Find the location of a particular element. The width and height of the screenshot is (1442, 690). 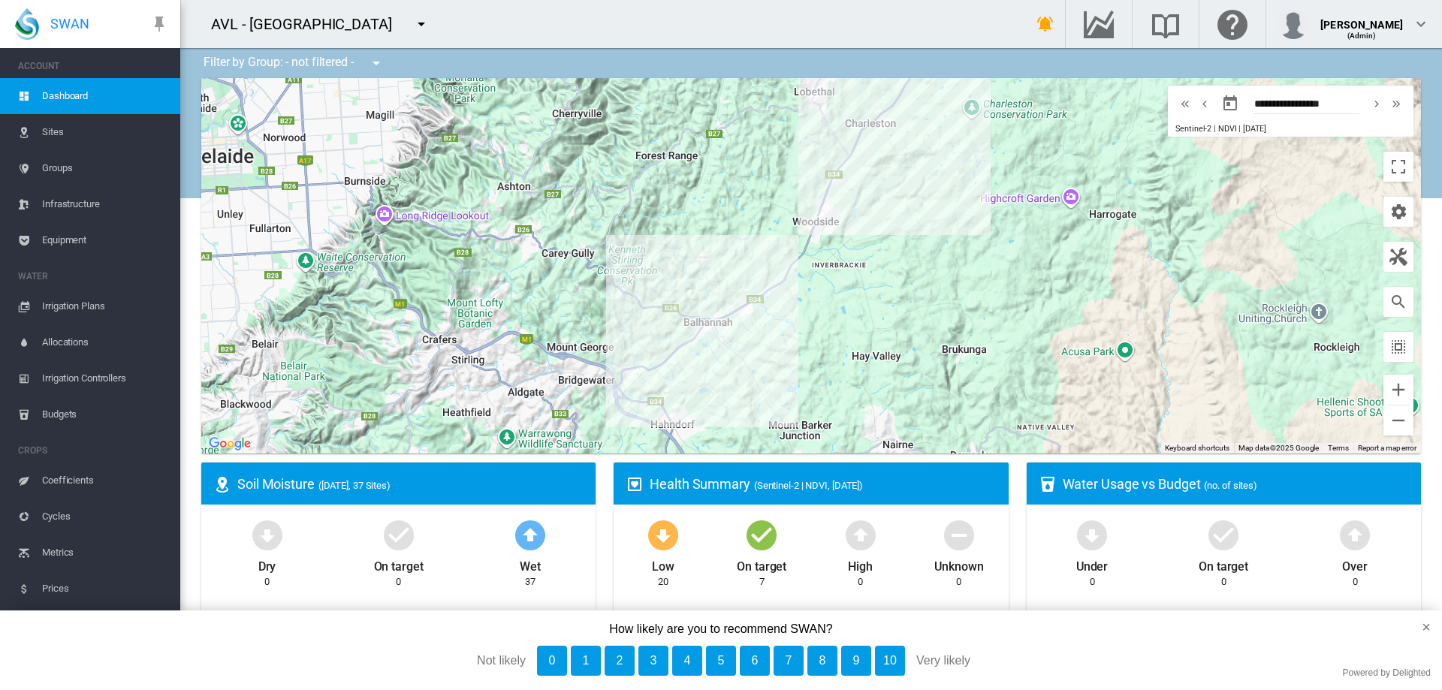

span: Dashboard is located at coordinates (105, 96).